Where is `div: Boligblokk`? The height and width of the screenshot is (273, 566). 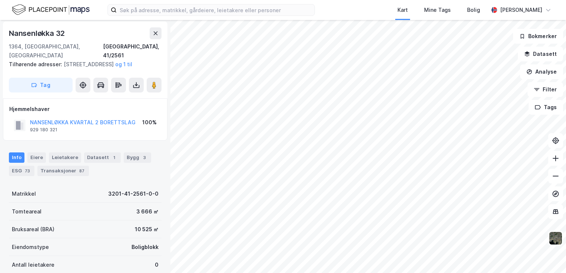 div: Boligblokk is located at coordinates (145, 248).